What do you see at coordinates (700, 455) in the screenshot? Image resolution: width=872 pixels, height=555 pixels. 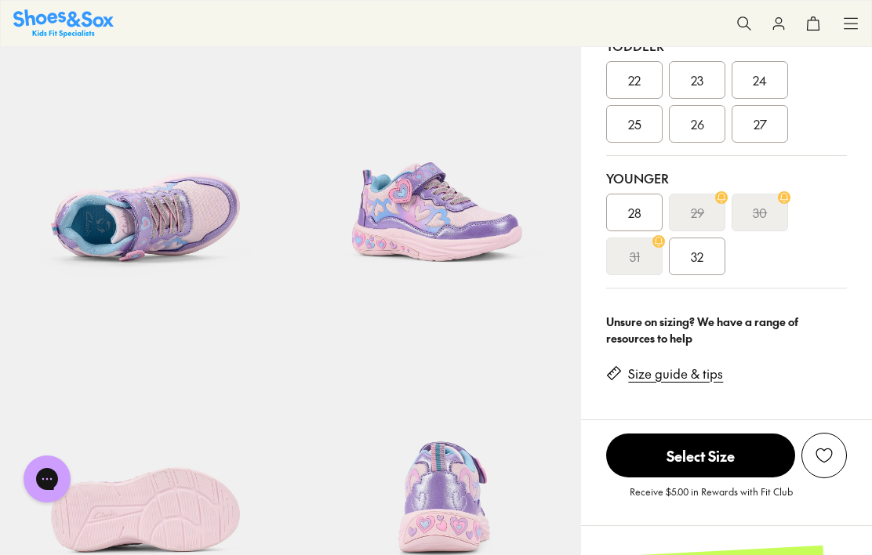 I see `button: Select Size` at bounding box center [700, 455].